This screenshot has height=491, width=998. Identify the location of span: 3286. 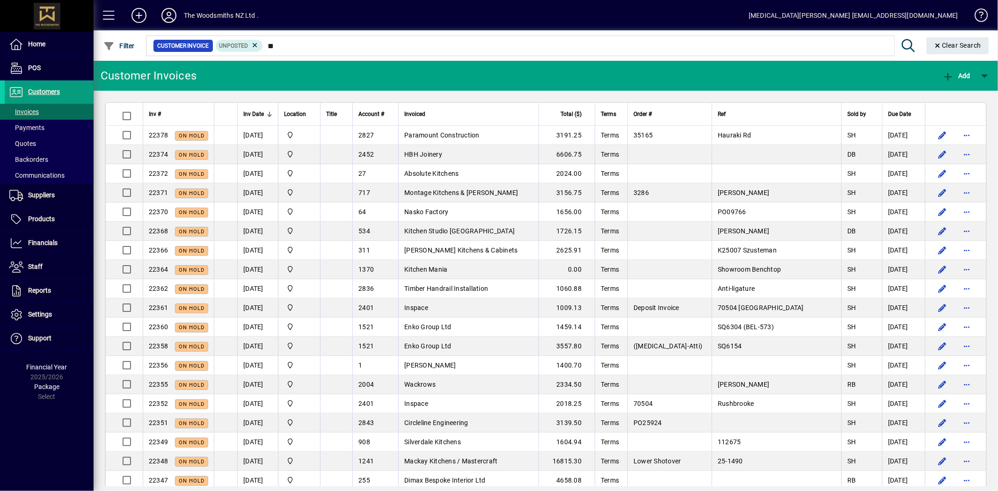
(641, 193).